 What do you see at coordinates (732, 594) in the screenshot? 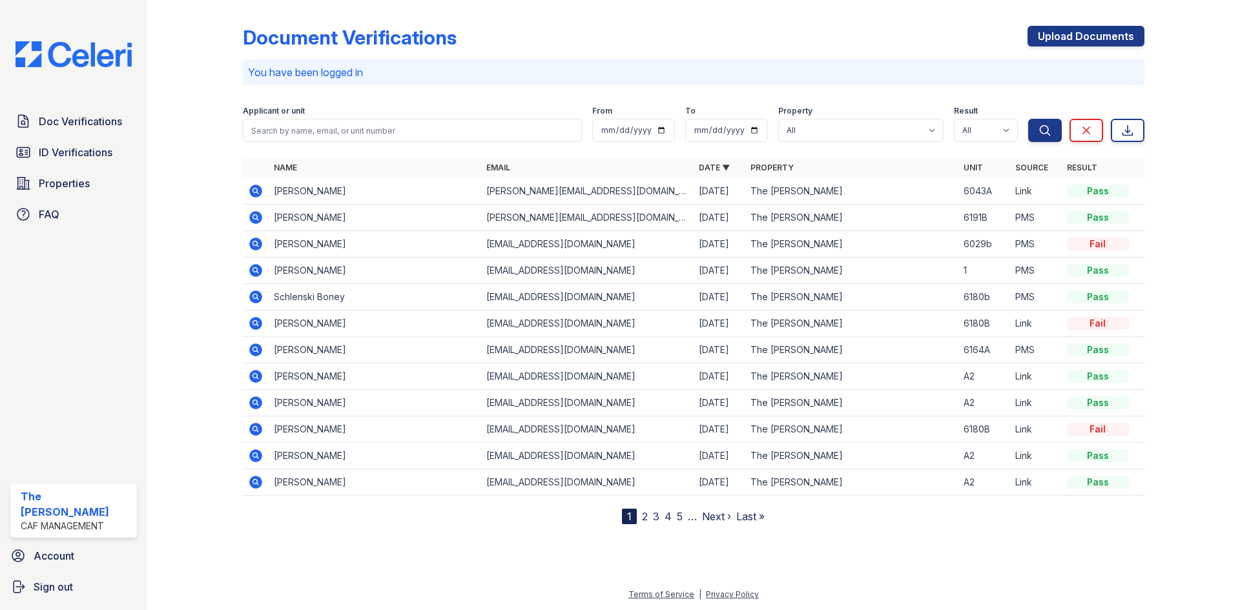
I see `a: Privacy Policy` at bounding box center [732, 594].